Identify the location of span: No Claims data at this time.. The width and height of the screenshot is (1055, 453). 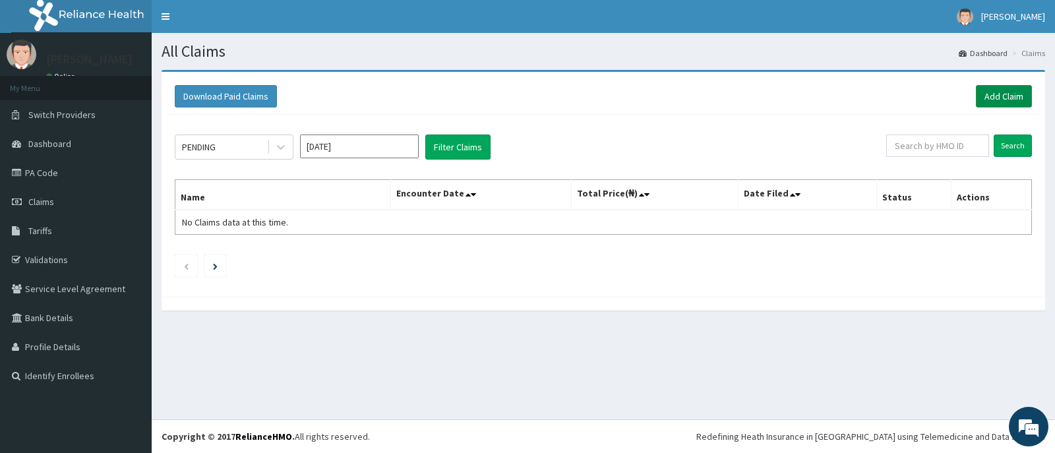
(235, 222).